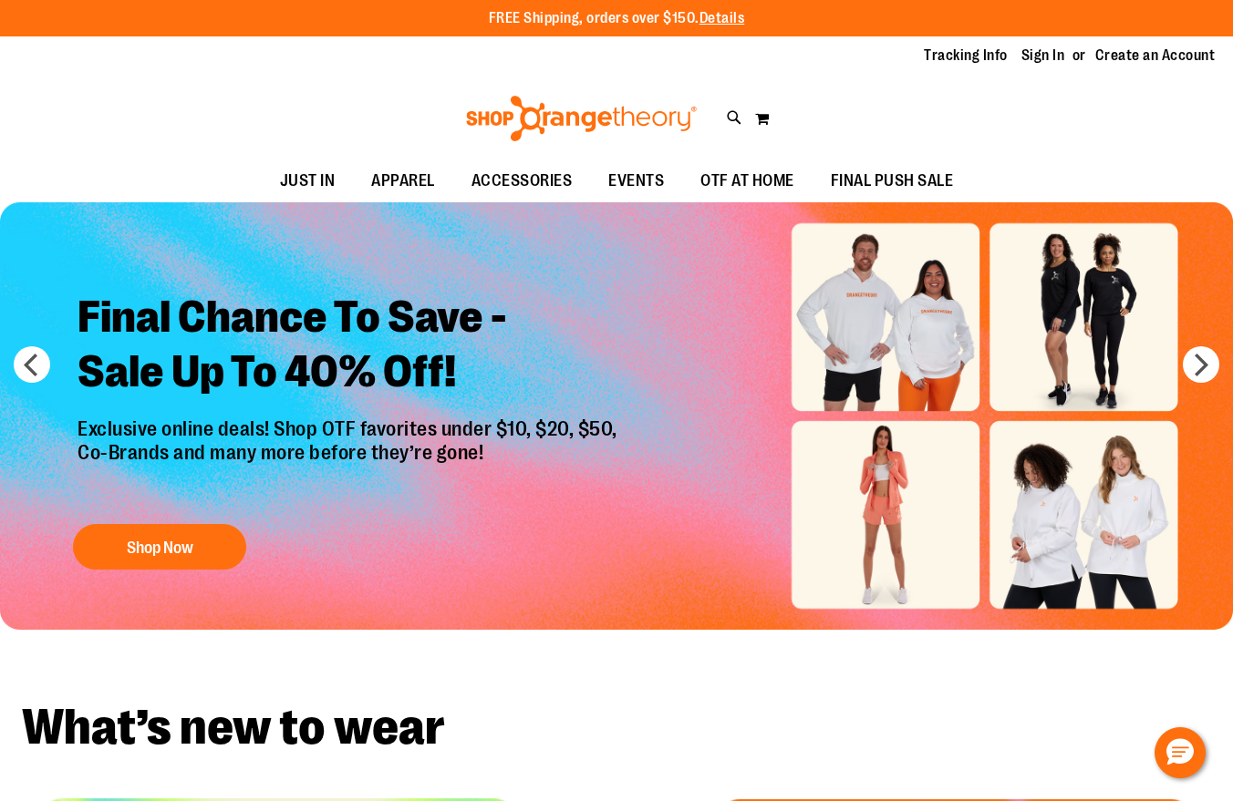 The image size is (1233, 801). Describe the element at coordinates (1155, 56) in the screenshot. I see `a: Create an Account` at that location.